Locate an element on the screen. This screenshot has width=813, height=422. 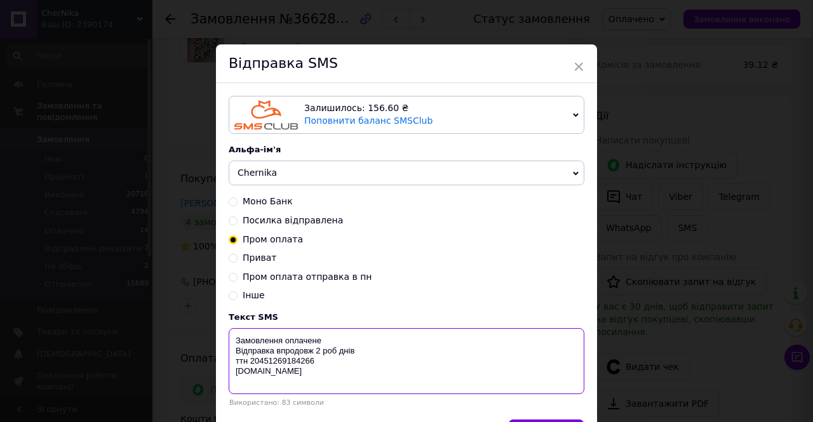
span: Моно Банк is located at coordinates (267, 201).